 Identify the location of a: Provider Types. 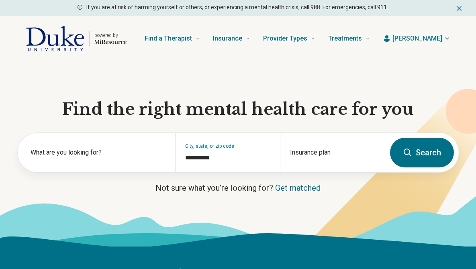
(289, 39).